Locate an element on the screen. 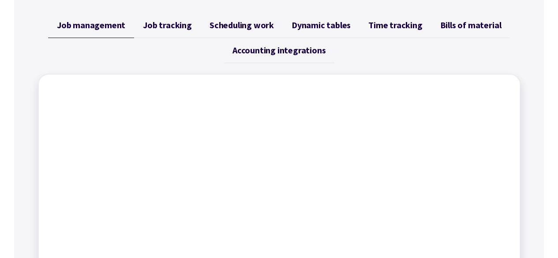  span: Accounting integrations is located at coordinates (279, 50).